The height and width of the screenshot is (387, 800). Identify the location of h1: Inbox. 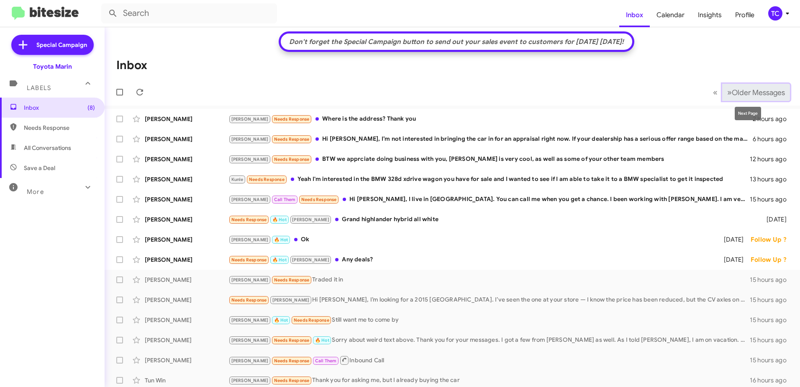
(132, 65).